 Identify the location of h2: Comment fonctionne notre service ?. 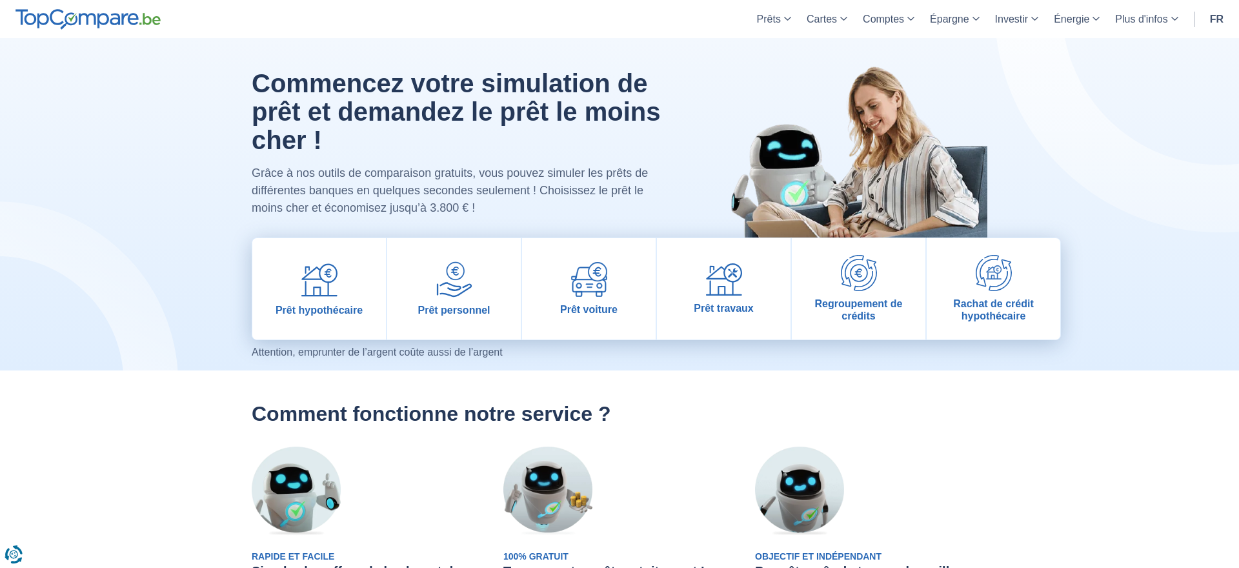
(620, 414).